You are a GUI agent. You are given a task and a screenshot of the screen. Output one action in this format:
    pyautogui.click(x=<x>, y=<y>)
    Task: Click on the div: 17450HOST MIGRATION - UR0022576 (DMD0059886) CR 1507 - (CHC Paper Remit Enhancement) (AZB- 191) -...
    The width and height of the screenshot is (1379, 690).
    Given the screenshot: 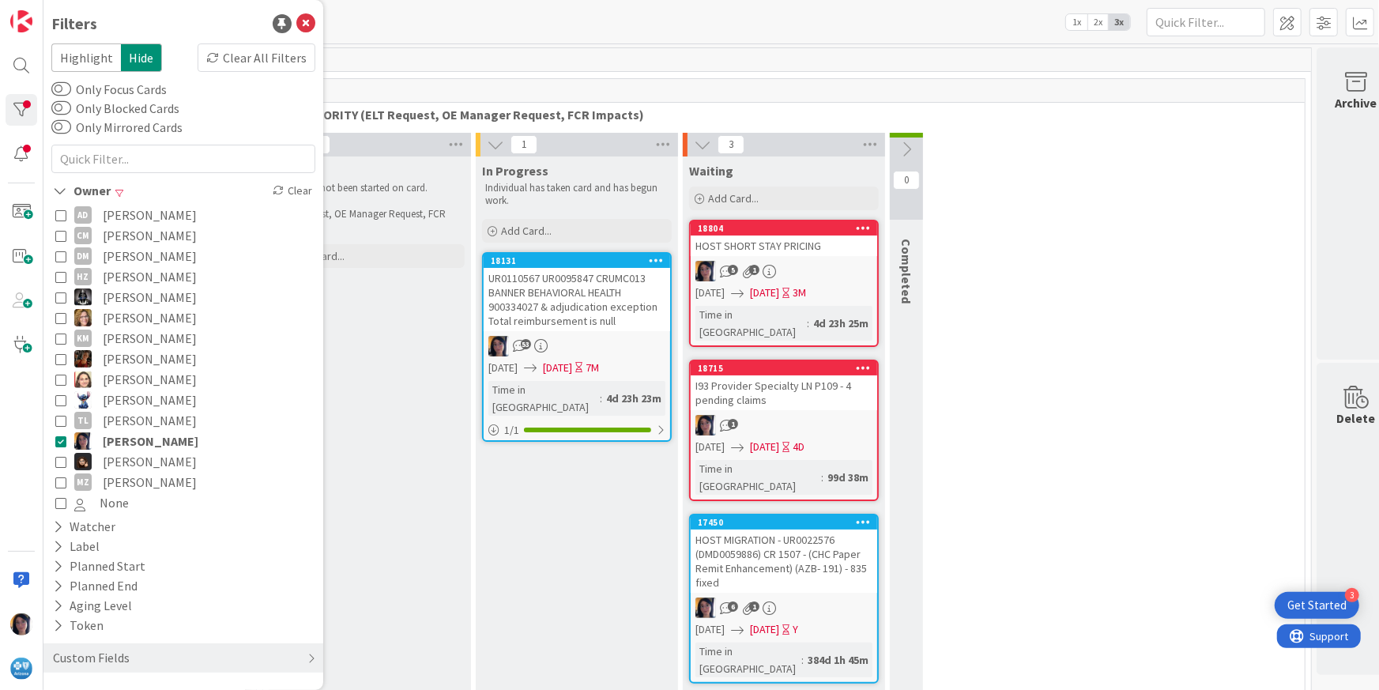 What is the action you would take?
    pyautogui.click(x=784, y=554)
    